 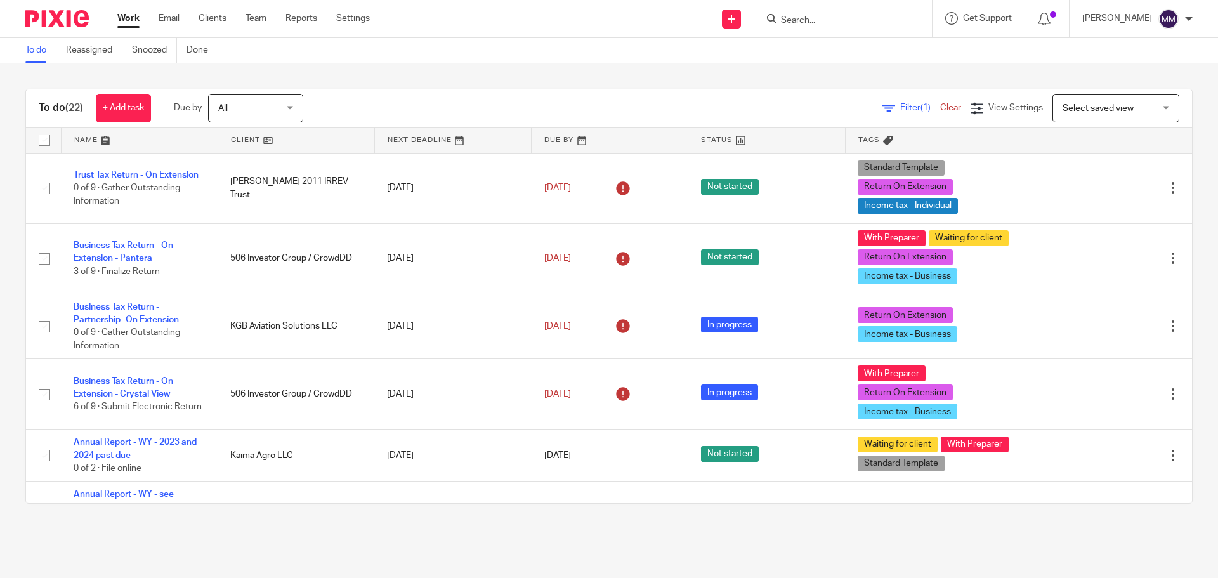 What do you see at coordinates (213, 18) in the screenshot?
I see `a: Clients` at bounding box center [213, 18].